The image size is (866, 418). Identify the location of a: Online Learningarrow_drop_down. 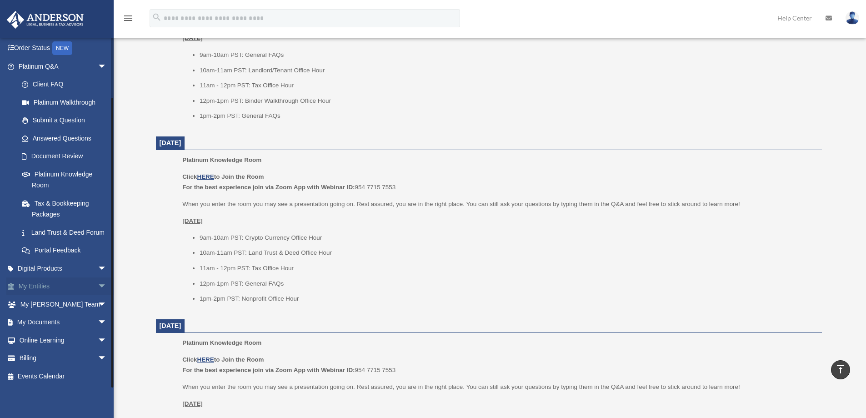
(63, 340).